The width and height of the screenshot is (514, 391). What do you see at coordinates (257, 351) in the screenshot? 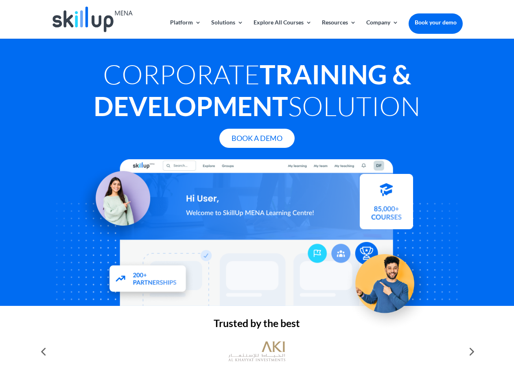
I see `img: al khayyat investments logo` at bounding box center [257, 351].